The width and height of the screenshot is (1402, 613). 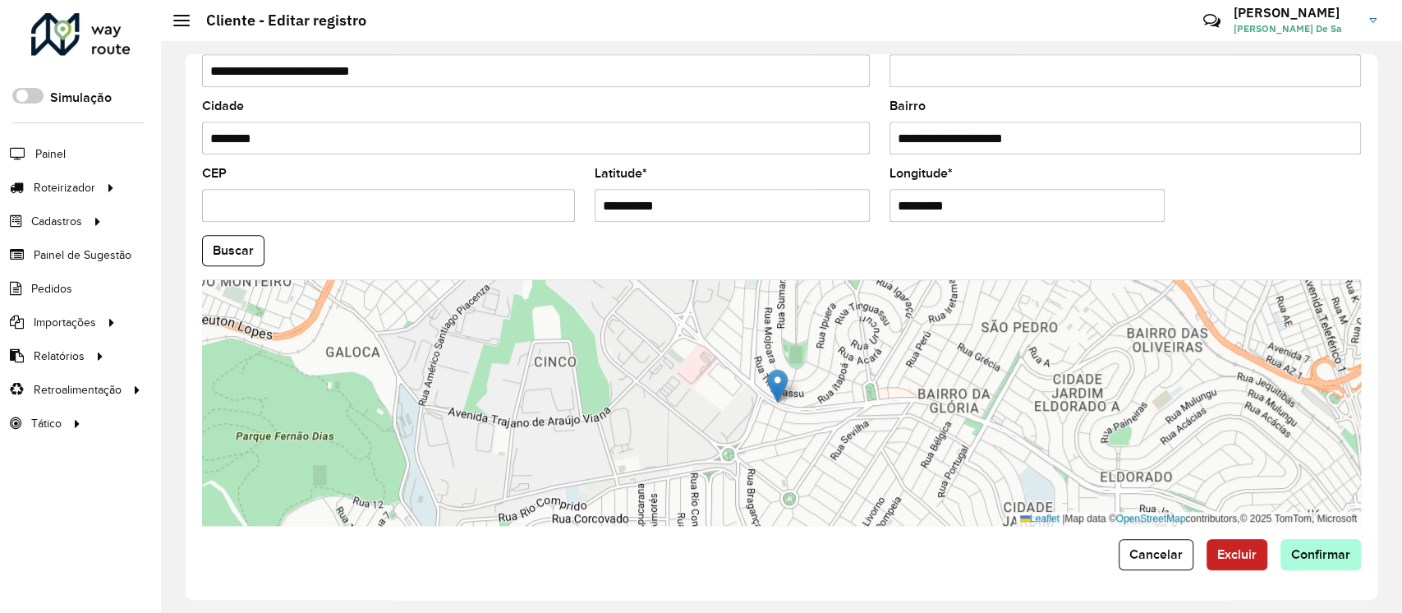 I want to click on a: OpenStreetMap, so click(x=1151, y=518).